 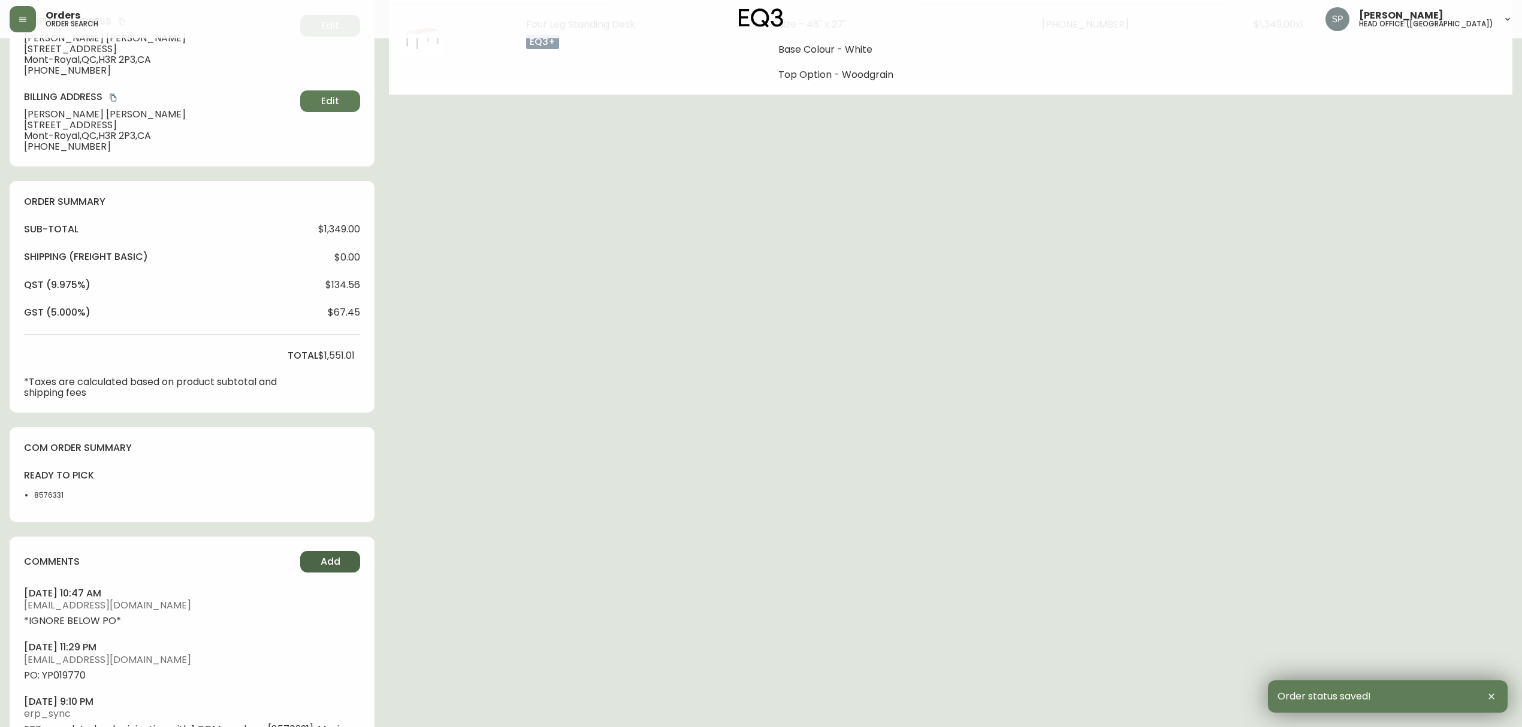 What do you see at coordinates (57, 285) in the screenshot?
I see `h4: qst (9.975%)` at bounding box center [57, 285].